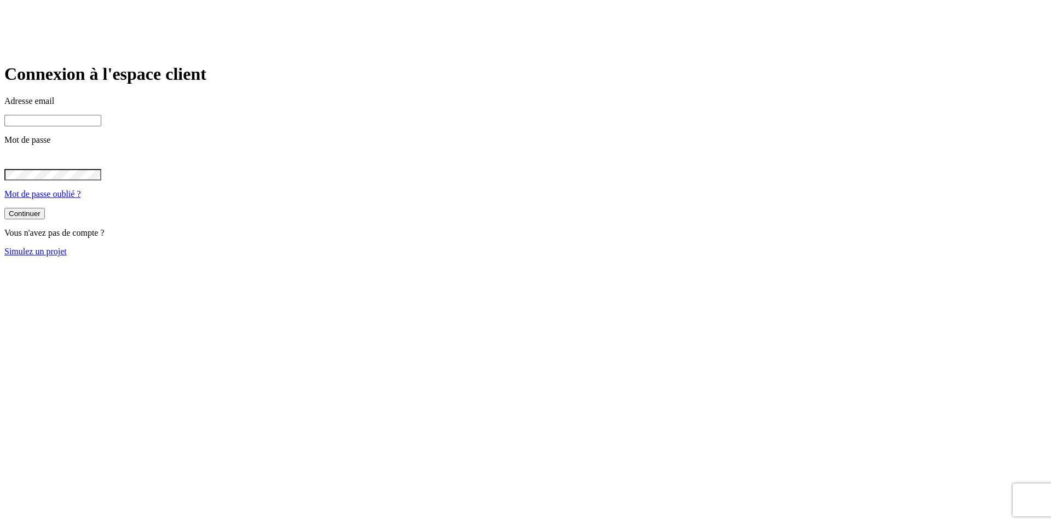 The width and height of the screenshot is (1051, 524). Describe the element at coordinates (25, 213) in the screenshot. I see `div: Continuer` at that location.